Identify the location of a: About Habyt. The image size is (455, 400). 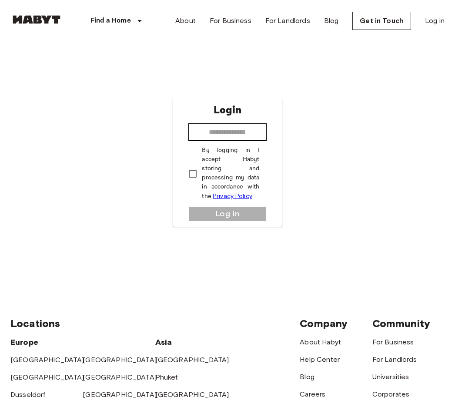
(320, 342).